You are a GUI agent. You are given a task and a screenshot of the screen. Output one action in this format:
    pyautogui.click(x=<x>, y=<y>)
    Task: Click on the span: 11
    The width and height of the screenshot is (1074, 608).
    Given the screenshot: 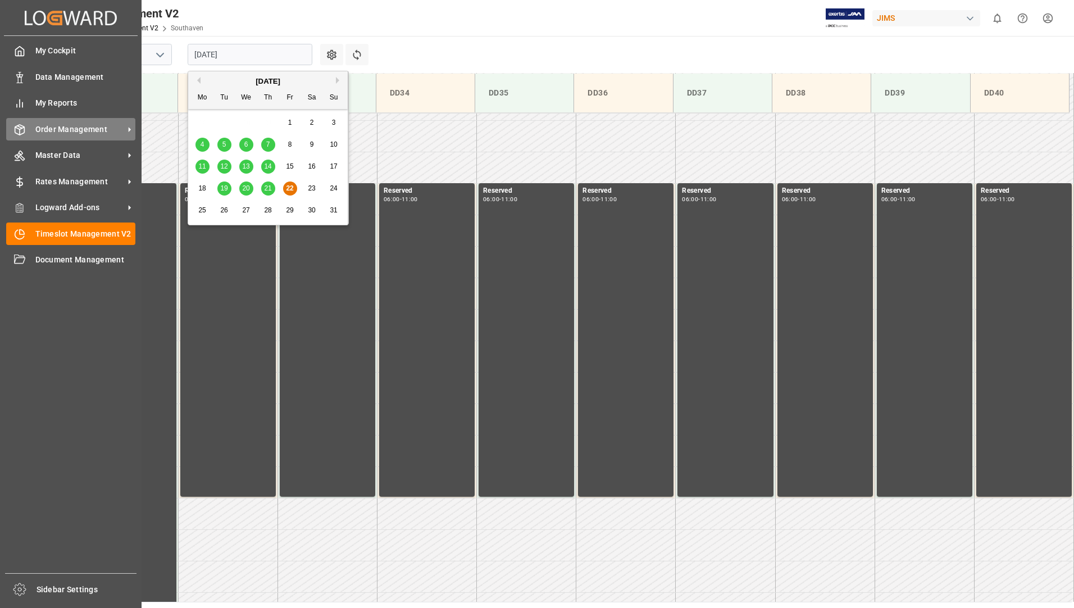 What is the action you would take?
    pyautogui.click(x=202, y=166)
    